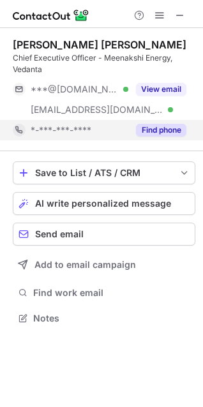 The height and width of the screenshot is (407, 203). I want to click on span: Find work email, so click(112, 293).